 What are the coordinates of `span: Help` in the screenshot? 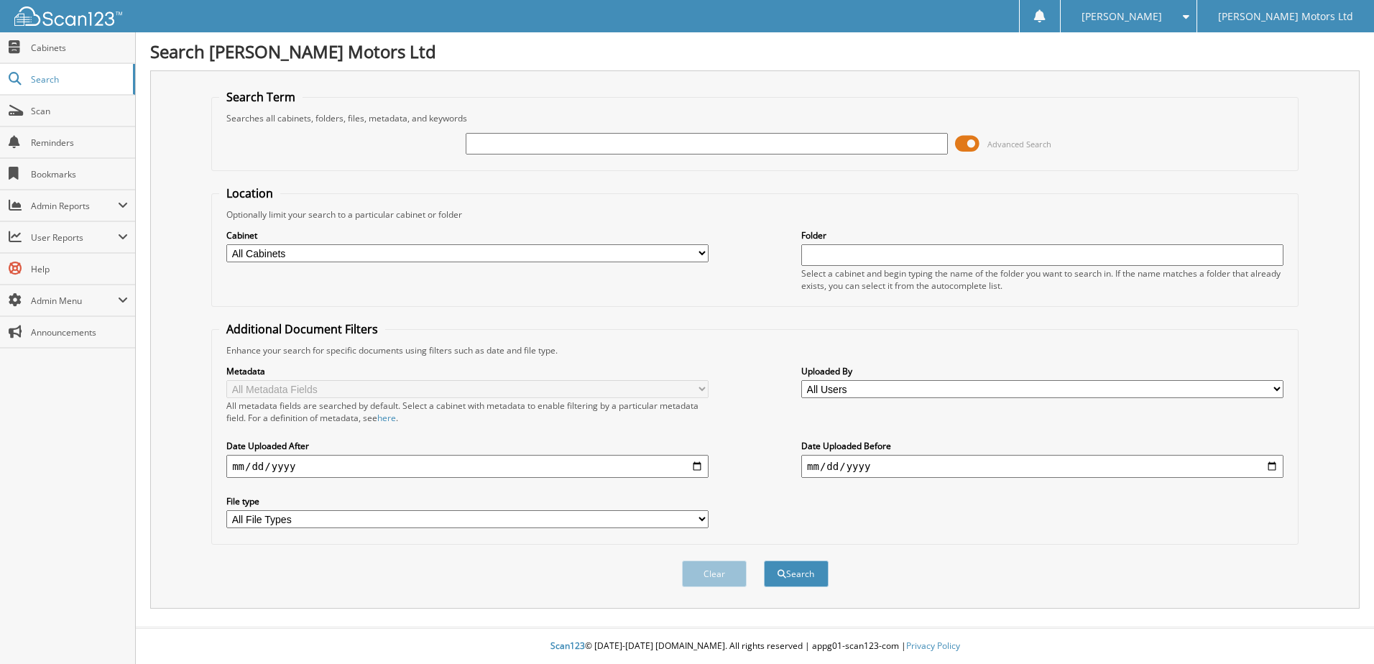 It's located at (79, 269).